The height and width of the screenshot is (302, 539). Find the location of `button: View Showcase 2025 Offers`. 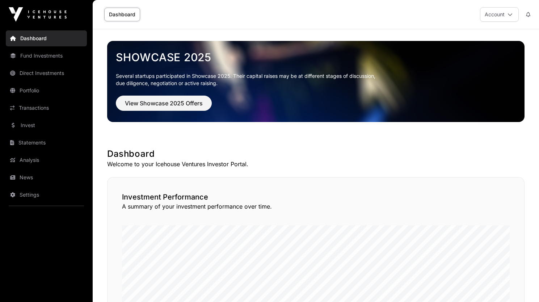

button: View Showcase 2025 Offers is located at coordinates (164, 103).